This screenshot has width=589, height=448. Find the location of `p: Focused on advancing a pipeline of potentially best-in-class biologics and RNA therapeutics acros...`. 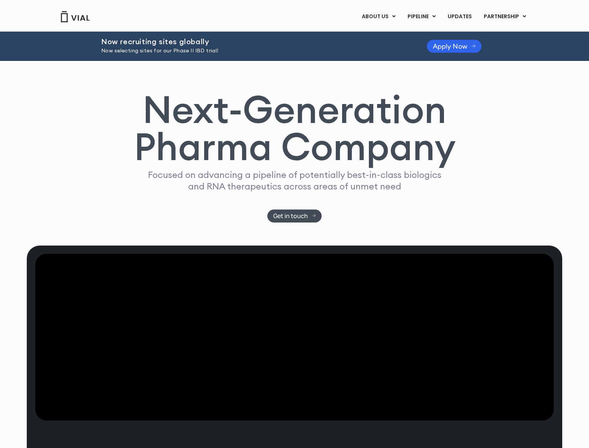

p: Focused on advancing a pipeline of potentially best-in-class biologics and RNA therapeutics acros... is located at coordinates (294, 181).